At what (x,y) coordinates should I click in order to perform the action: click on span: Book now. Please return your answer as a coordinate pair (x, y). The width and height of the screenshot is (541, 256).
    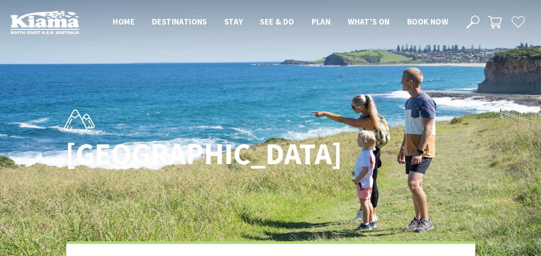
    Looking at the image, I should click on (428, 22).